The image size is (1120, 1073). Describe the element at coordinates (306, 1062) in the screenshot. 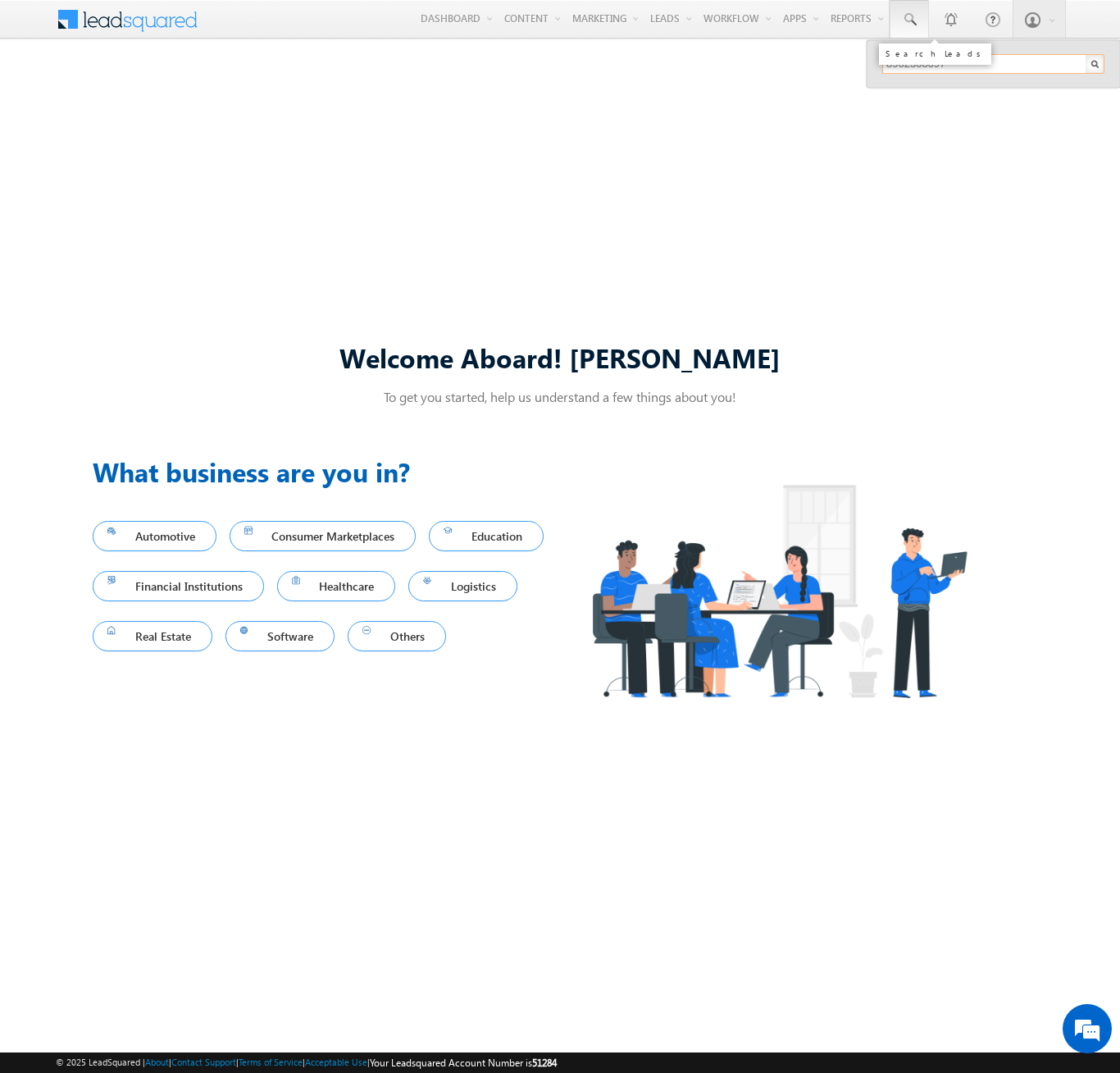

I see `span: © 2025 LeadSquared | | | | |` at that location.